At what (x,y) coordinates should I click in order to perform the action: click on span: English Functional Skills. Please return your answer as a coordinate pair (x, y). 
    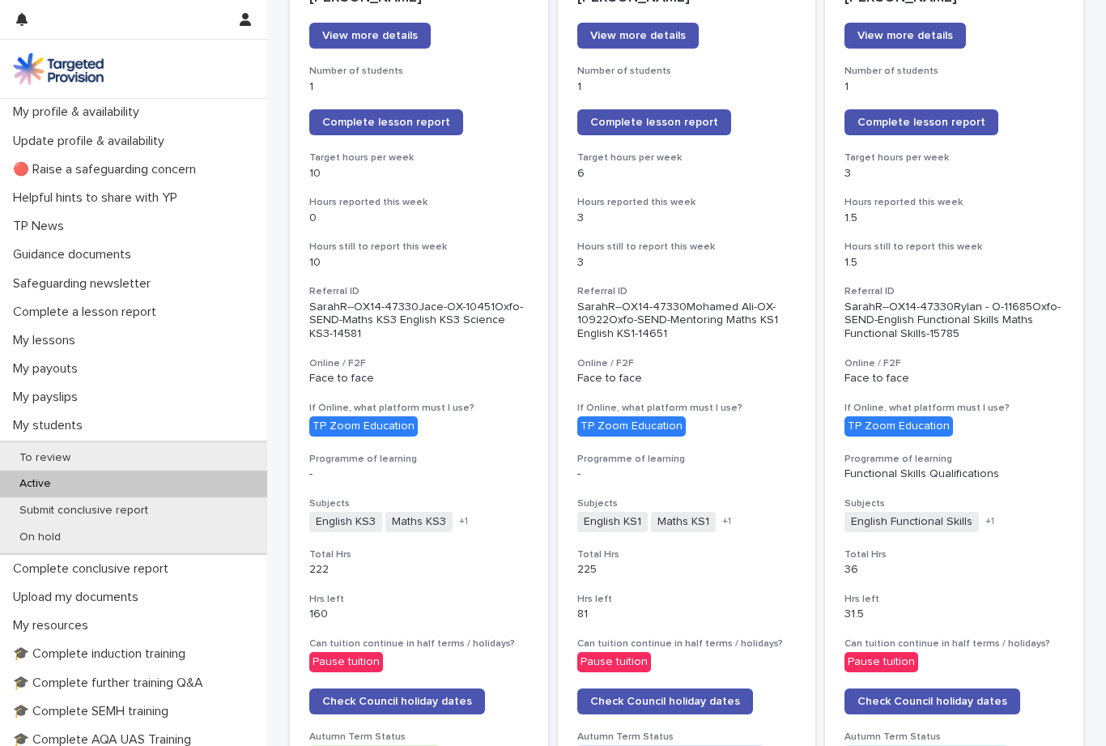
    Looking at the image, I should click on (912, 521).